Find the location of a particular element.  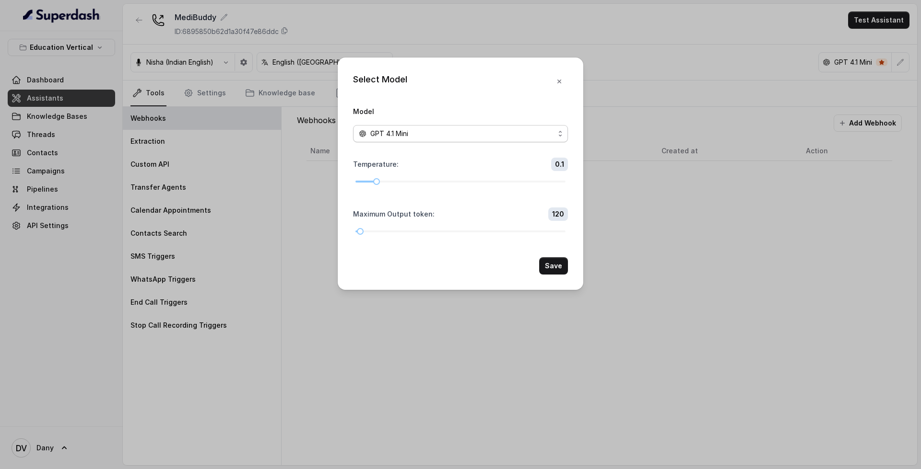

svg: openai logo is located at coordinates (363, 134).